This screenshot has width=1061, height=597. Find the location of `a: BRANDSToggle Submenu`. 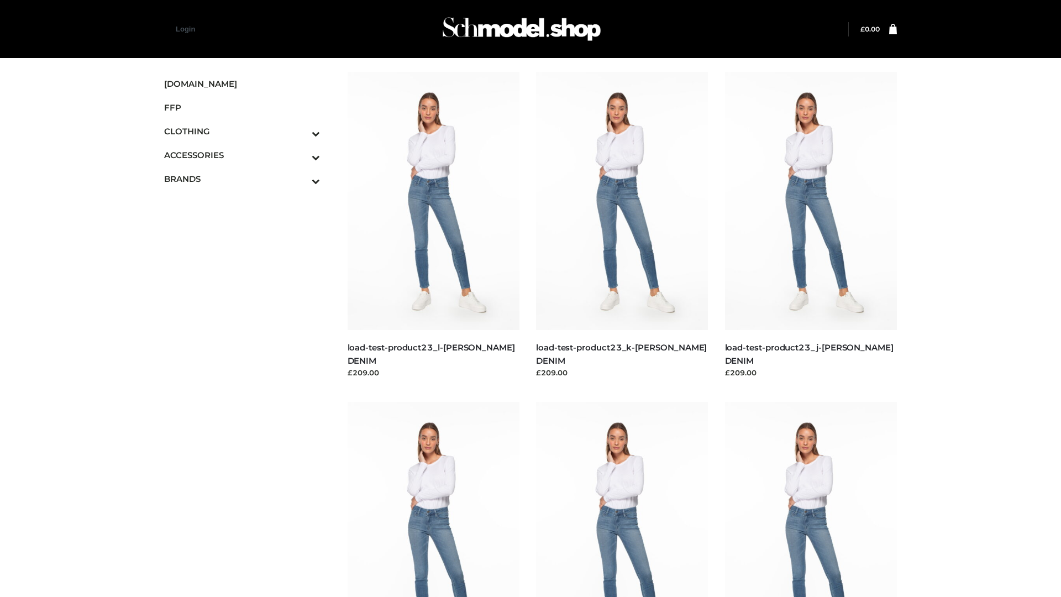

a: BRANDSToggle Submenu is located at coordinates (242, 179).